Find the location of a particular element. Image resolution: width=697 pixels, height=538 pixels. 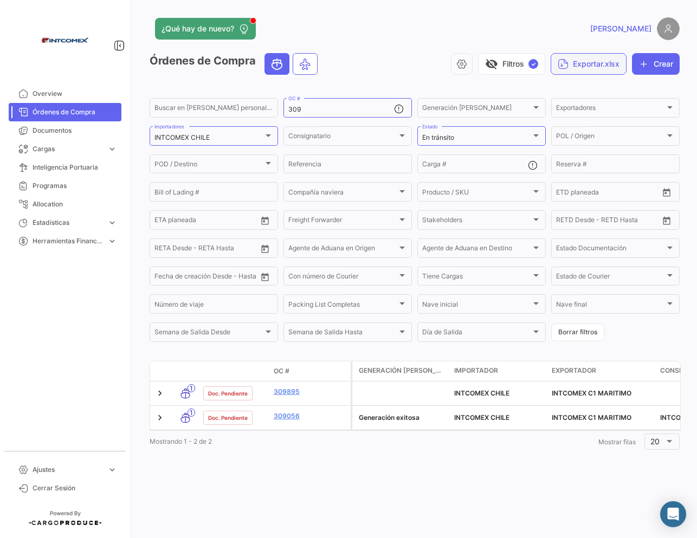

div: Abrir Intercom Messenger is located at coordinates (673, 514).